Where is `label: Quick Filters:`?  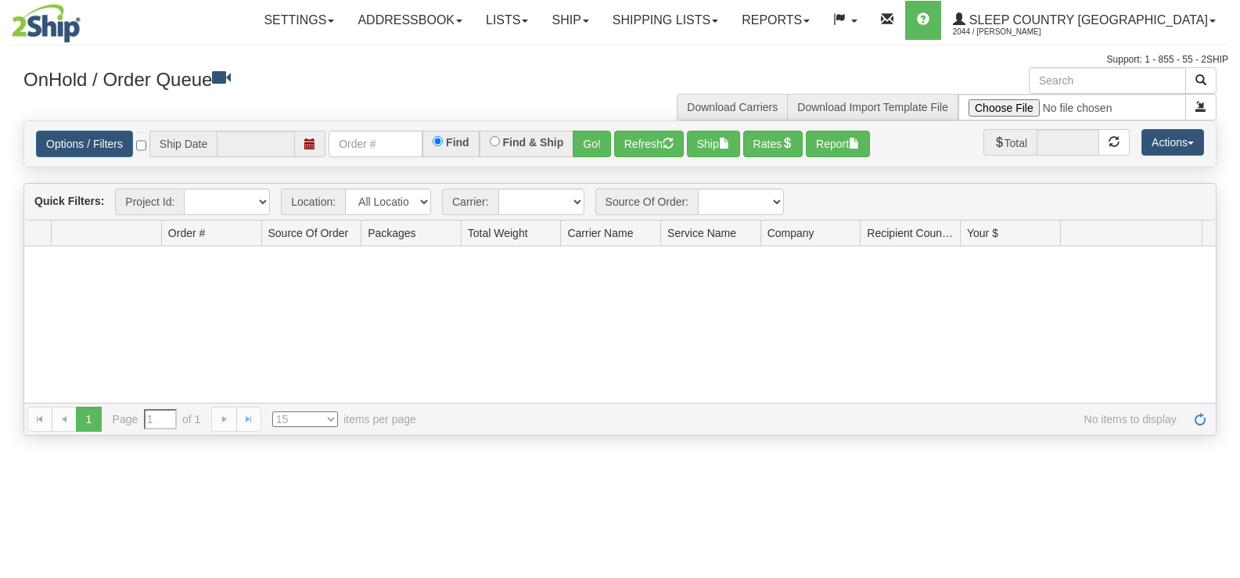 label: Quick Filters: is located at coordinates (69, 201).